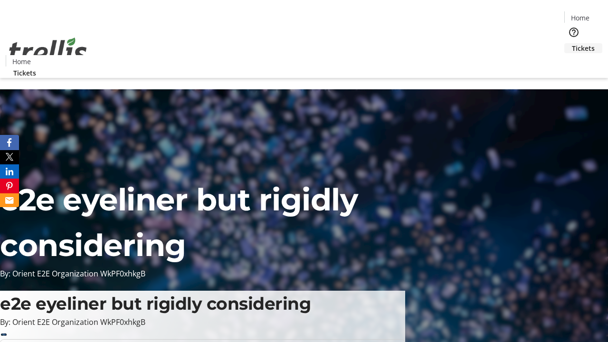  Describe the element at coordinates (574, 32) in the screenshot. I see `button: Help` at that location.